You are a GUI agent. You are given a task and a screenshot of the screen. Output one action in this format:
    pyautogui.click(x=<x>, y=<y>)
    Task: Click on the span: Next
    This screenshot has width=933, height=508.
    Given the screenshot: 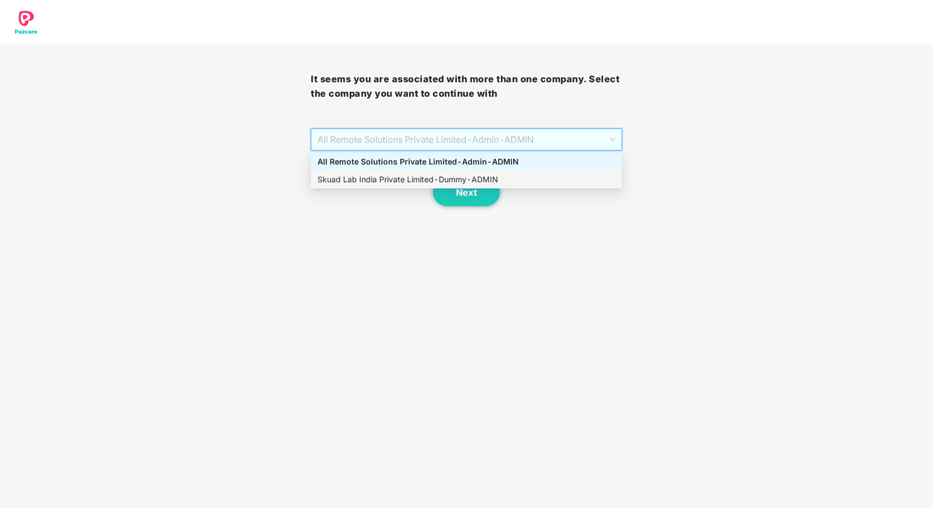 What is the action you would take?
    pyautogui.click(x=466, y=192)
    